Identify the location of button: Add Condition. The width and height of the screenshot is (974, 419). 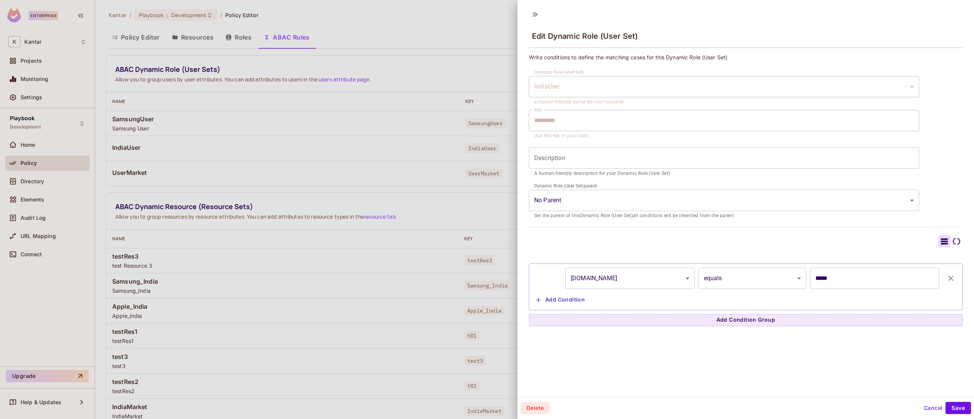
(561, 300).